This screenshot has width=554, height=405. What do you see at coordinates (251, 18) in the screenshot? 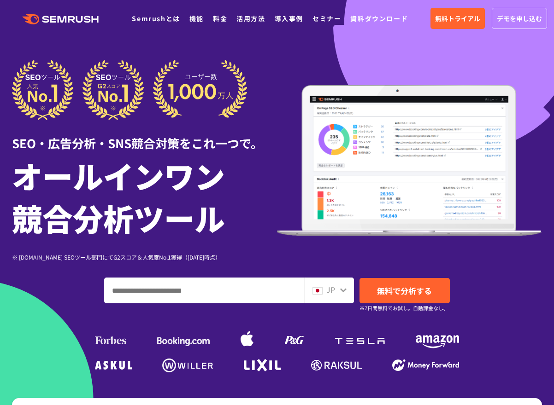
I see `a: 活用方法` at bounding box center [251, 18].